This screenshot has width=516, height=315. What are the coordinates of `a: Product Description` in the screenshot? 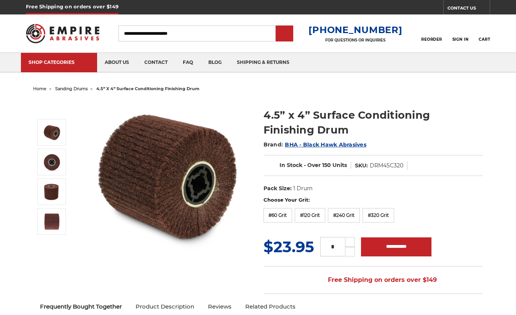 It's located at (165, 307).